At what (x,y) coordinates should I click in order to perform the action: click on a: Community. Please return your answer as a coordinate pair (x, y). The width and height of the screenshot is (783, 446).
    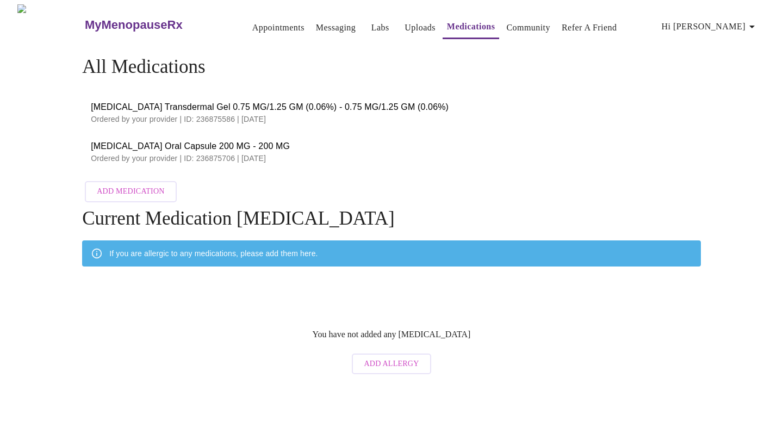
    Looking at the image, I should click on (528, 28).